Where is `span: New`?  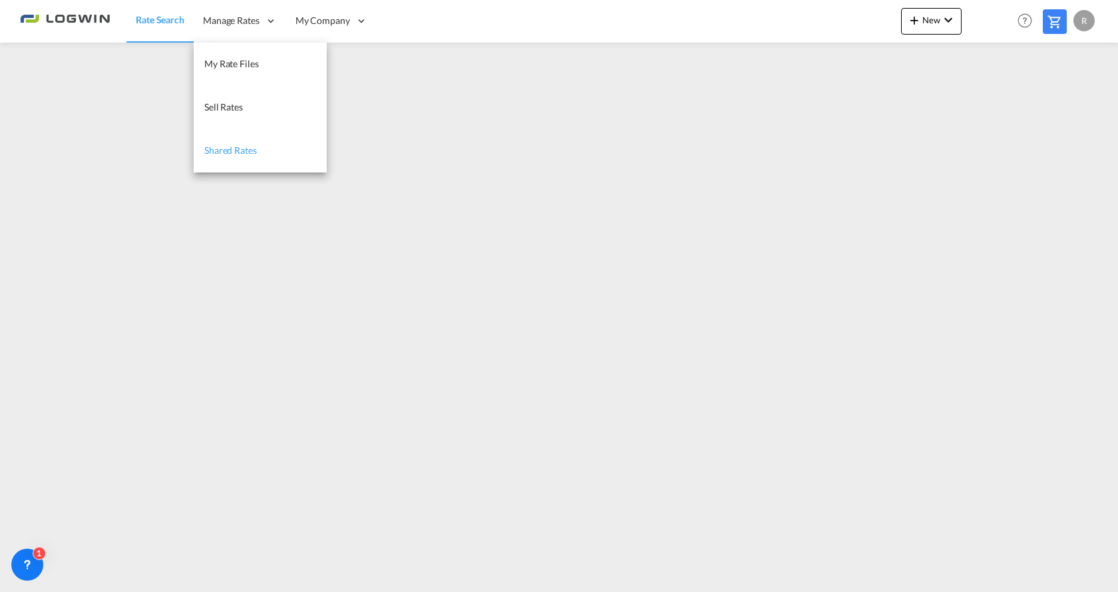 span: New is located at coordinates (931, 20).